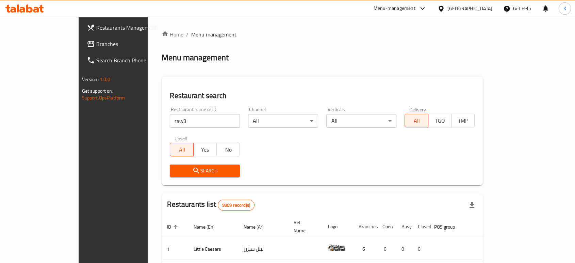 Image resolution: width=575 pixels, height=263 pixels. Describe the element at coordinates (133, 28) in the screenshot. I see `span: Restaurants Management` at that location.